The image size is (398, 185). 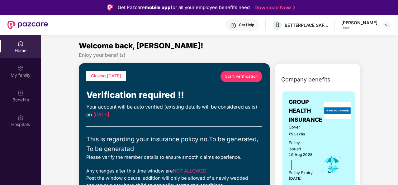 What do you see at coordinates (21, 68) in the screenshot?
I see `img: svg+xml;base64,PHN2ZyB3aWR0aD0iMjAiIGhlaWdodD0iMjAiIHZpZXdCb3g9IjAgMCAyMCAyMCIgZmlsbD0ibm9uZSIgeG...` at bounding box center [21, 68].